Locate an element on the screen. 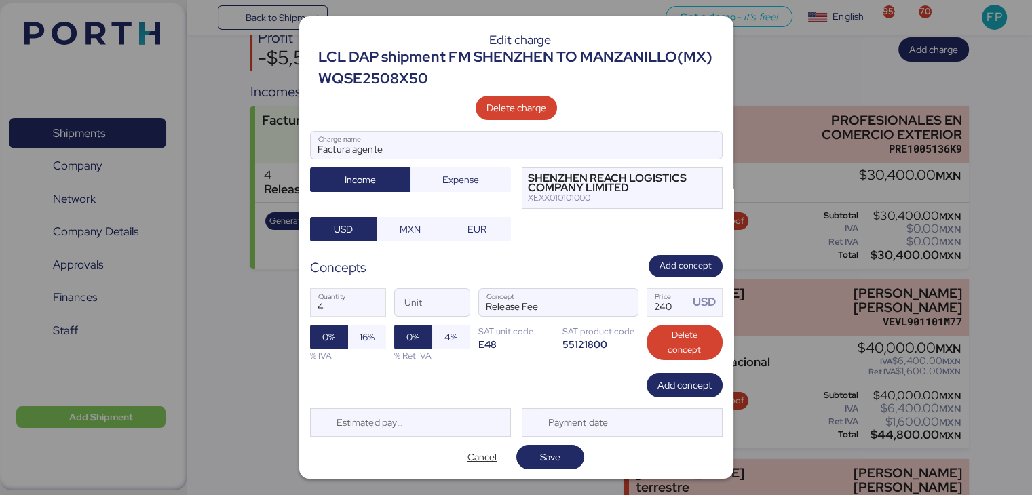 This screenshot has height=495, width=1032. div: SAT unit code is located at coordinates (516, 331).